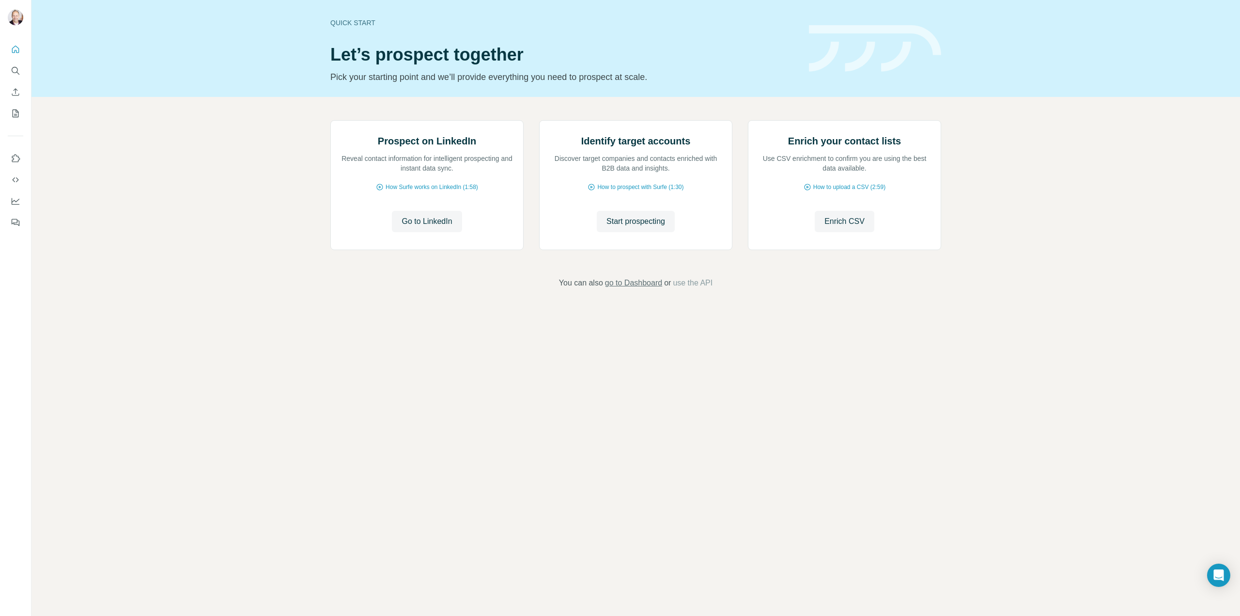 This screenshot has width=1240, height=616. What do you see at coordinates (640, 187) in the screenshot?
I see `span: How to prospect with Surfe (1:30)` at bounding box center [640, 187].